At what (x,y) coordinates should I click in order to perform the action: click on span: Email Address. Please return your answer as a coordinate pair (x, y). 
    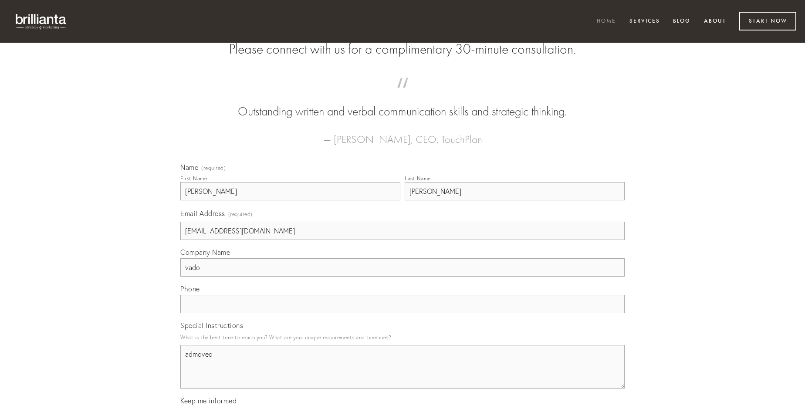
    Looking at the image, I should click on (203, 213).